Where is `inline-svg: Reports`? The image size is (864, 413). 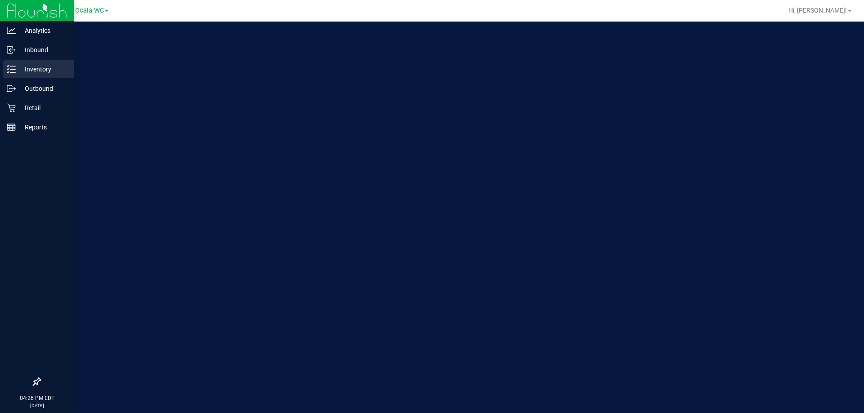
inline-svg: Reports is located at coordinates (11, 127).